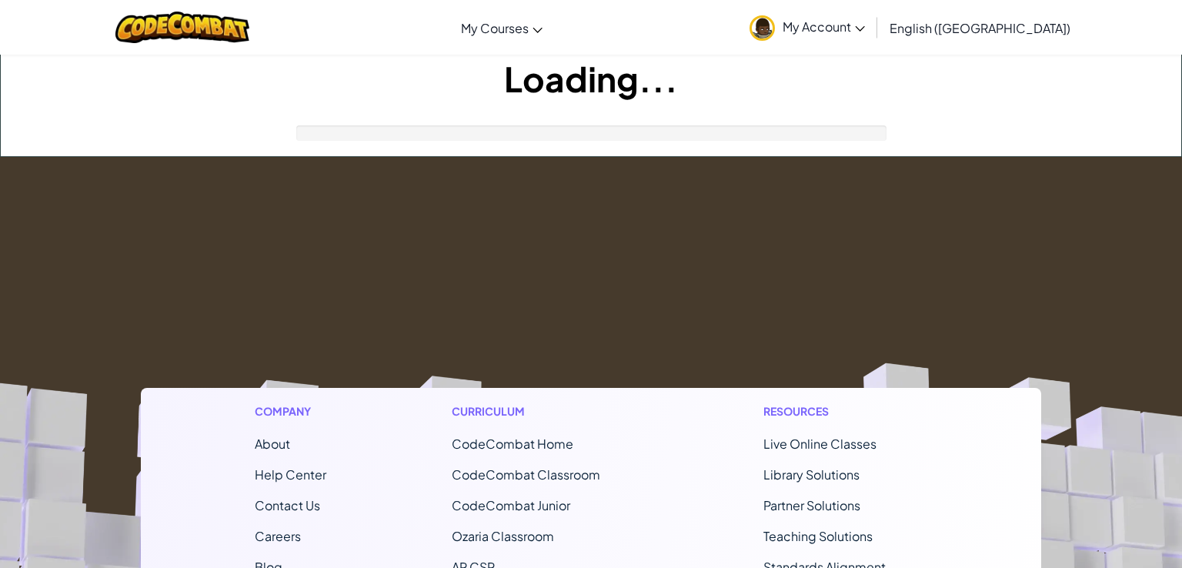 Image resolution: width=1182 pixels, height=568 pixels. I want to click on span: Contact Us, so click(287, 505).